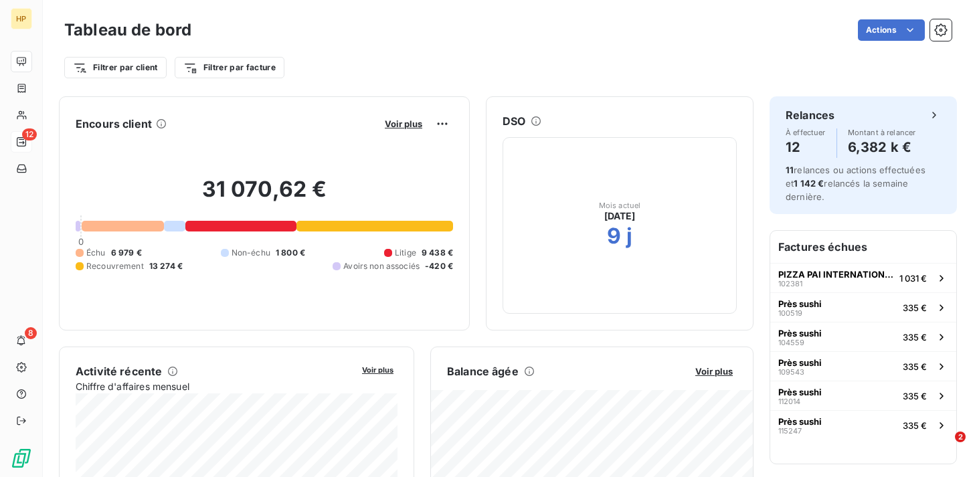 The height and width of the screenshot is (477, 973). Describe the element at coordinates (864, 366) in the screenshot. I see `button: Près sushi109543335 €` at that location.